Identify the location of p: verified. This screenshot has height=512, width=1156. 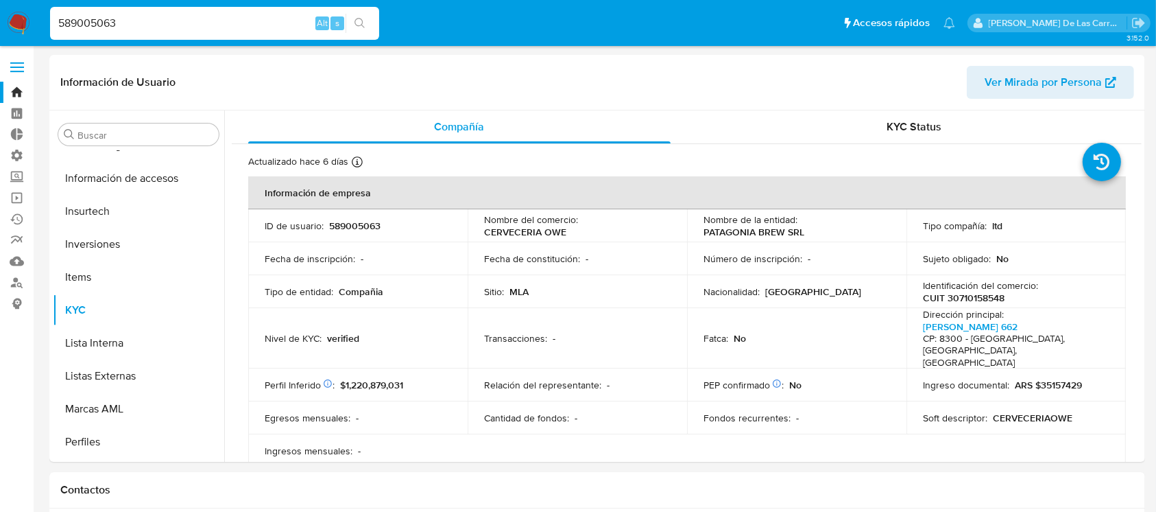
(343, 338).